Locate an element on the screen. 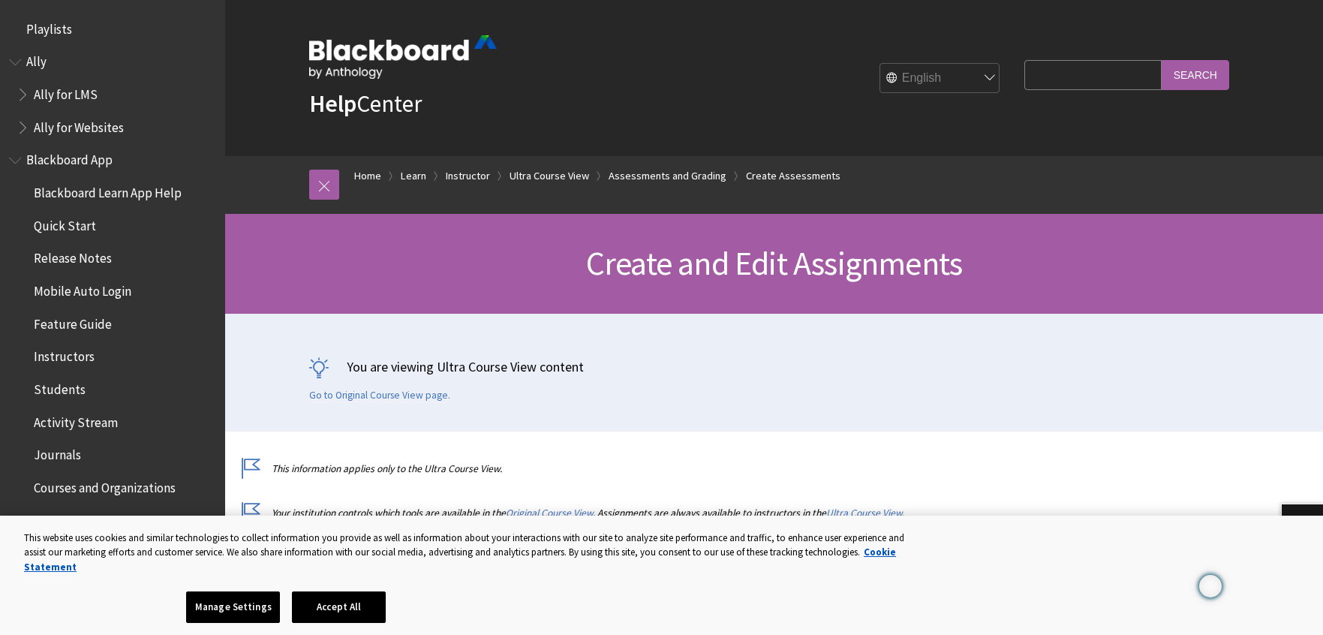 The height and width of the screenshot is (635, 1323). a: HelpCenter is located at coordinates (365, 104).